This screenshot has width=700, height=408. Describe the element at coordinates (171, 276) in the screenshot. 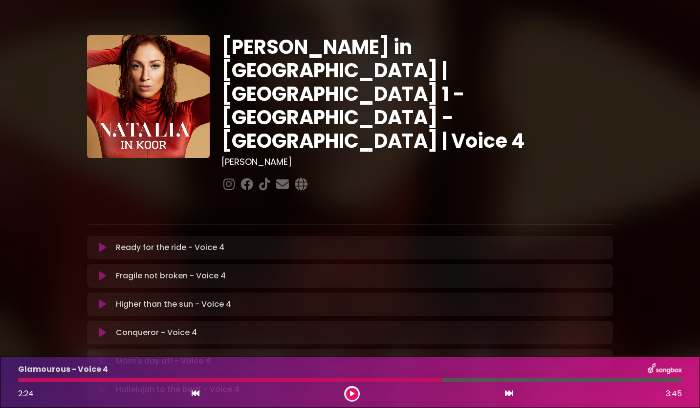

I see `p: Fragile not broken - Voice 4` at that location.